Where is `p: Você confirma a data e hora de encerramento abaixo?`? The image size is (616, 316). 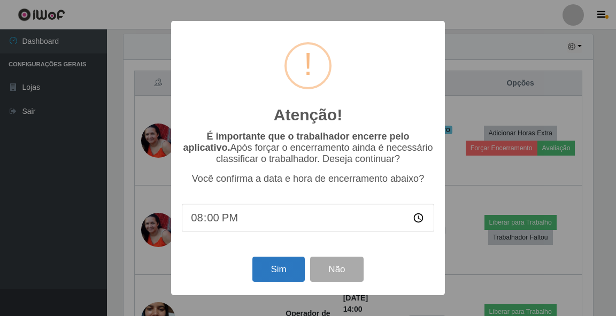 p: Você confirma a data e hora de encerramento abaixo? is located at coordinates (308, 179).